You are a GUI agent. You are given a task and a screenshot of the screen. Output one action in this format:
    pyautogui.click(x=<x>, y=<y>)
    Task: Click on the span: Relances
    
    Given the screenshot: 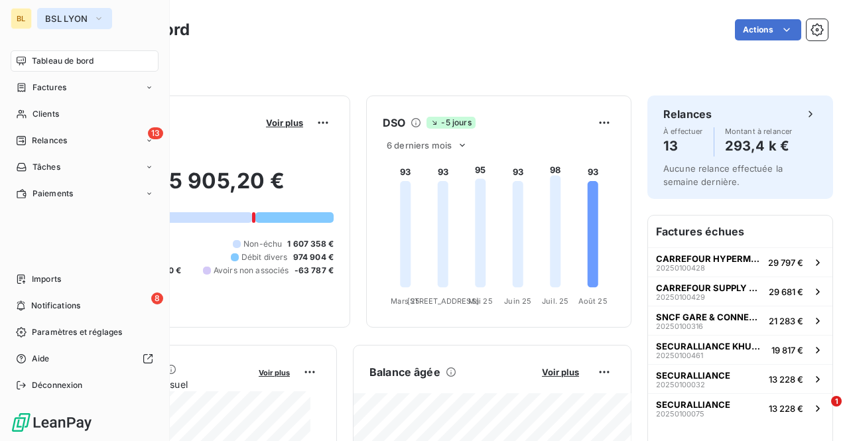 What is the action you would take?
    pyautogui.click(x=49, y=141)
    